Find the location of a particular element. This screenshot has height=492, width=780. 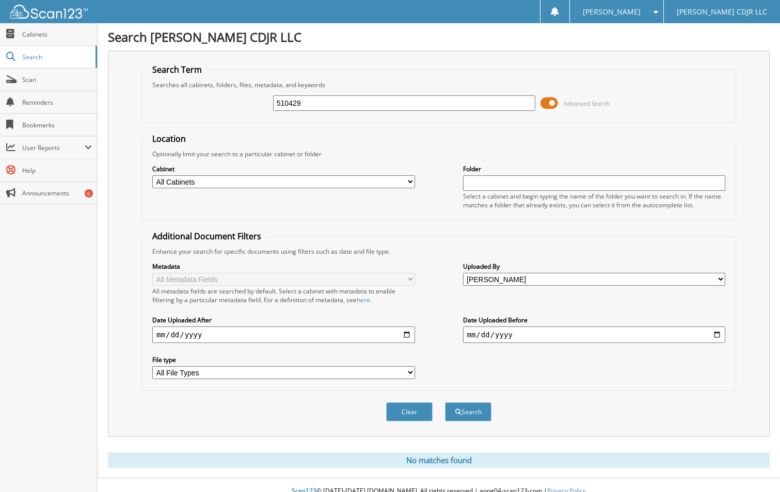

label: File type is located at coordinates (283, 360).